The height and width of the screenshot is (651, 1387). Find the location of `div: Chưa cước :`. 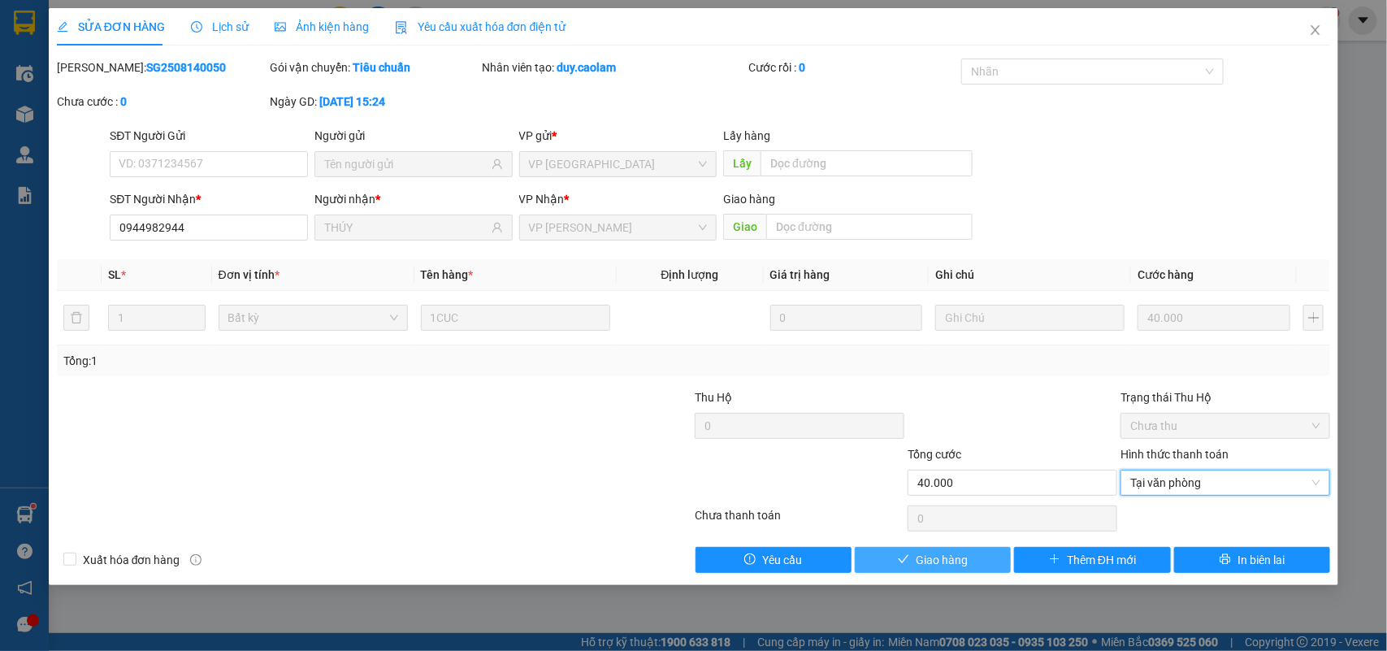

div: Chưa cước : is located at coordinates (162, 102).